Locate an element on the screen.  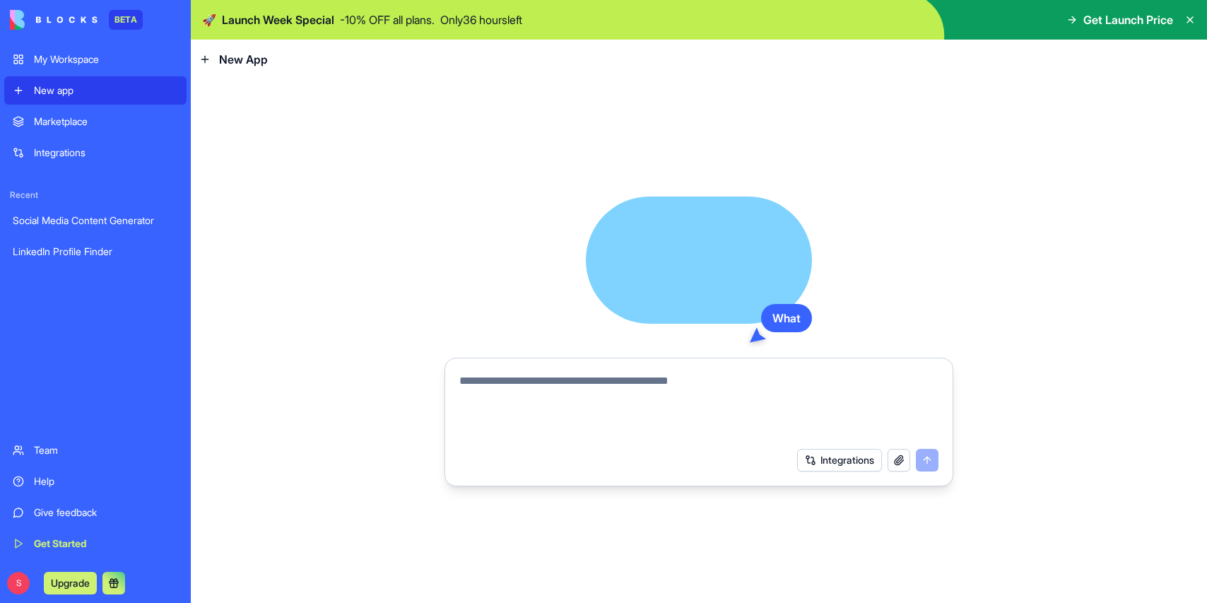
a: Integrations is located at coordinates (95, 153).